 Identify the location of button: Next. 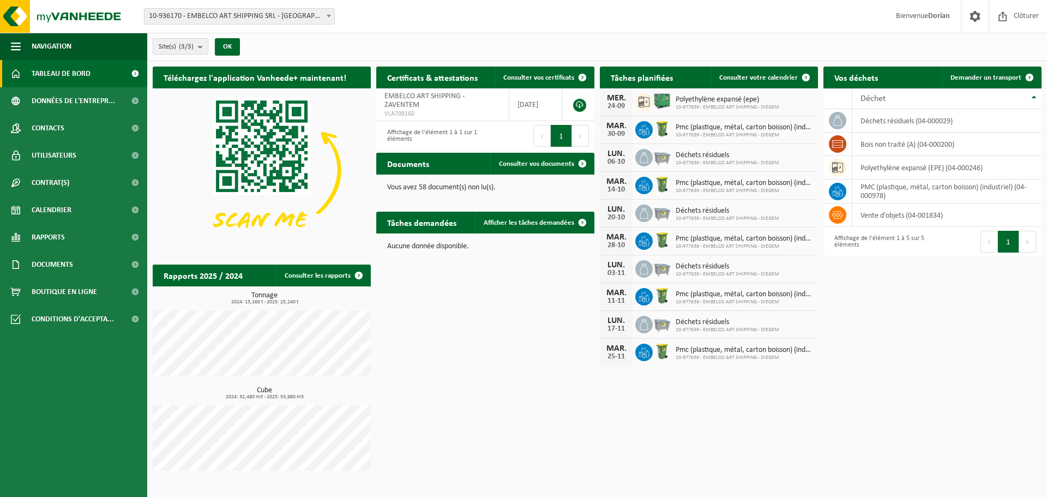
(1027, 242).